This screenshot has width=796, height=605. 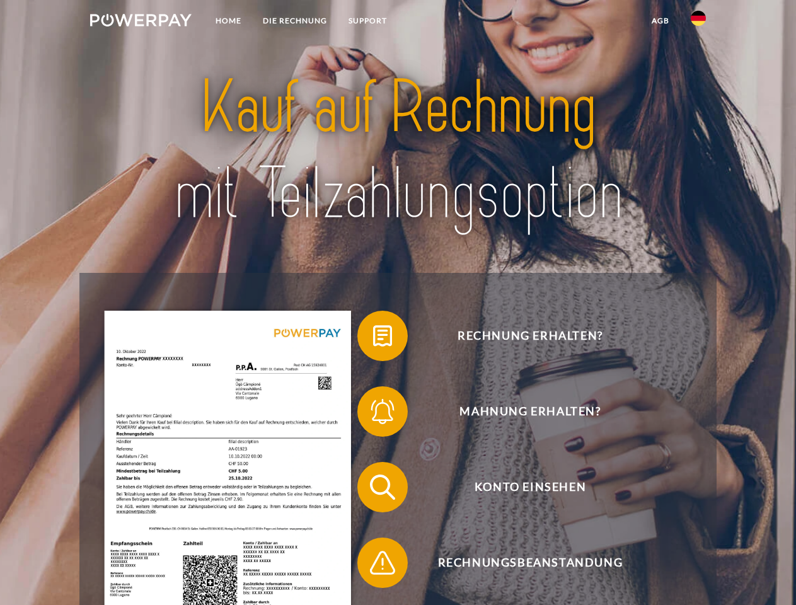 I want to click on img: qb_bell.svg, so click(x=382, y=411).